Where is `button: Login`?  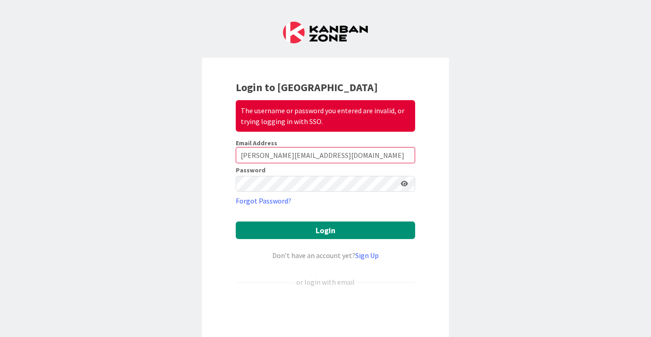 button: Login is located at coordinates (325, 230).